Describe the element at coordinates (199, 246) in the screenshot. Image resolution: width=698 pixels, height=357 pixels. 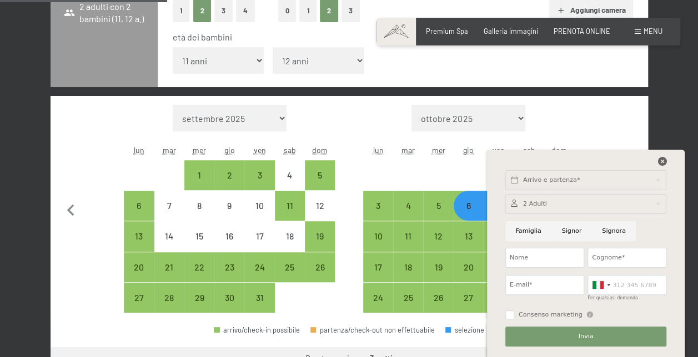
I see `div: 15` at that location.